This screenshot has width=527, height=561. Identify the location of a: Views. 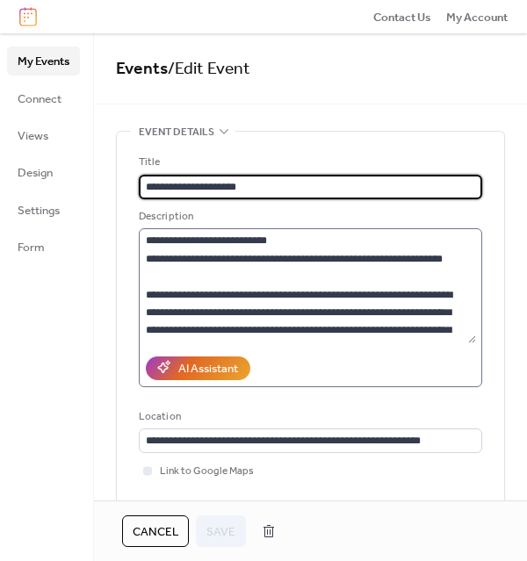
(43, 135).